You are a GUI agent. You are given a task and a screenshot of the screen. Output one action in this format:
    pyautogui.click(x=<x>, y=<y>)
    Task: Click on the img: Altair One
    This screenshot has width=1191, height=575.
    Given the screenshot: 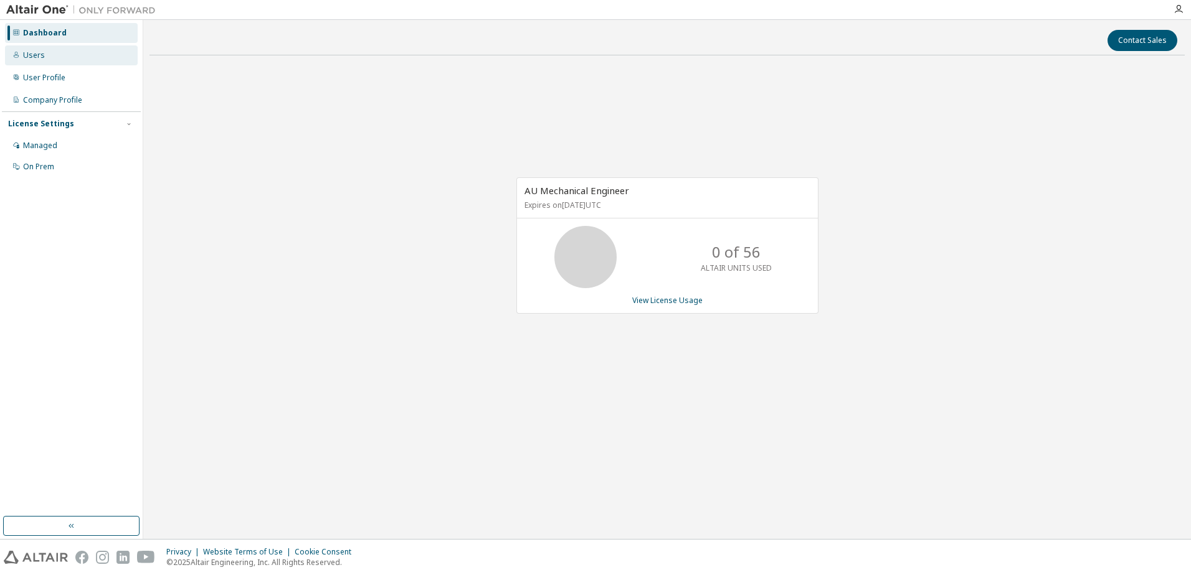 What is the action you would take?
    pyautogui.click(x=84, y=10)
    